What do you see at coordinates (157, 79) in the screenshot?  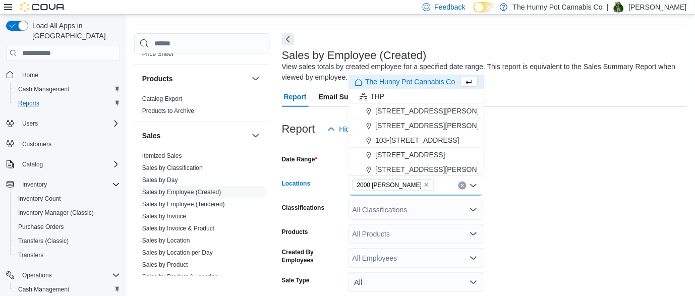 I see `h3: Products` at bounding box center [157, 79].